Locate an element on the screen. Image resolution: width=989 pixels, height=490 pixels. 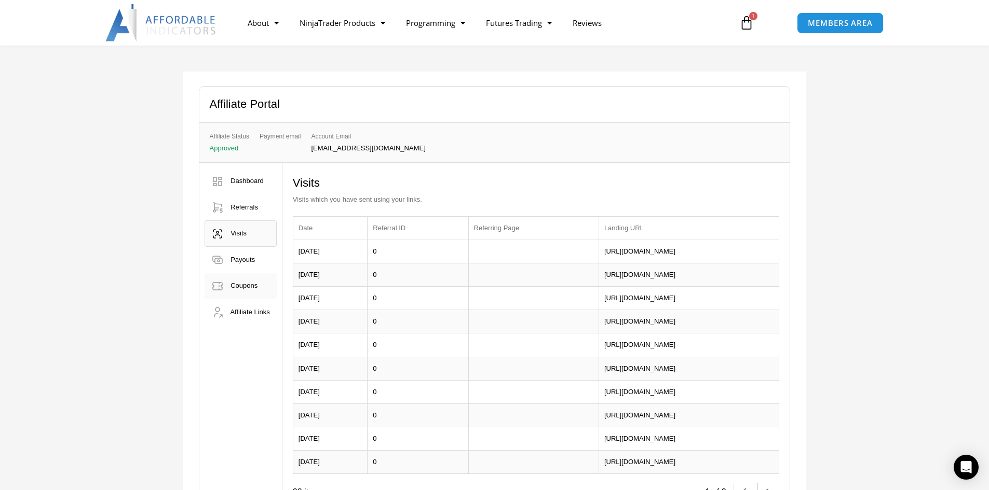
span: Visits is located at coordinates (238, 233).